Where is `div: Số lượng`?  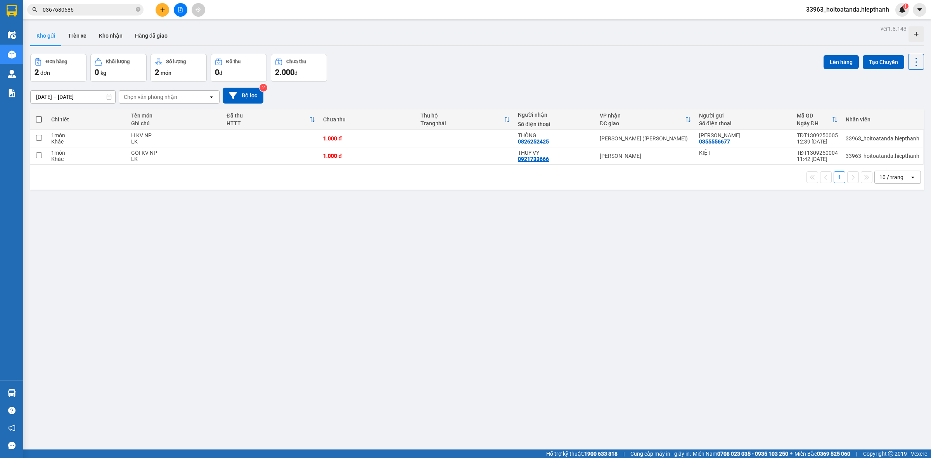
div: Số lượng is located at coordinates (176, 62).